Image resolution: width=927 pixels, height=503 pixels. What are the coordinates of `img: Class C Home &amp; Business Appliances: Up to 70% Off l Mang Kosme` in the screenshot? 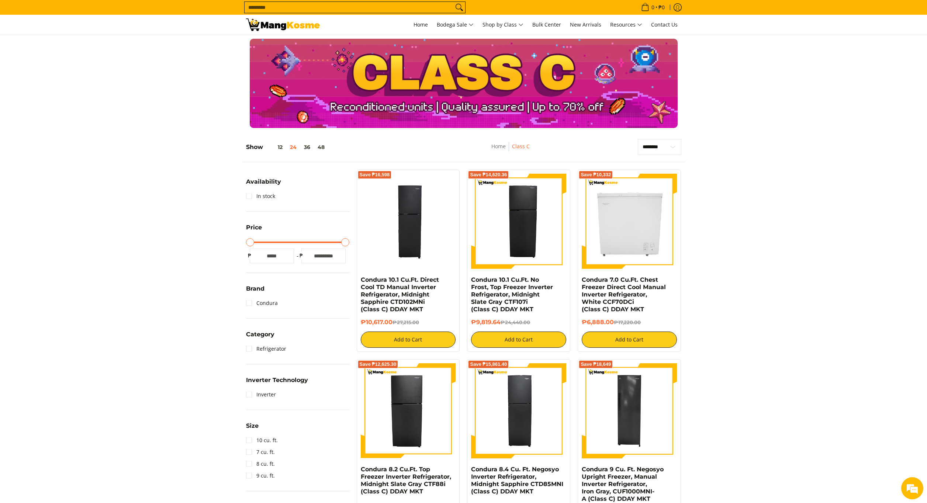 It's located at (283, 25).